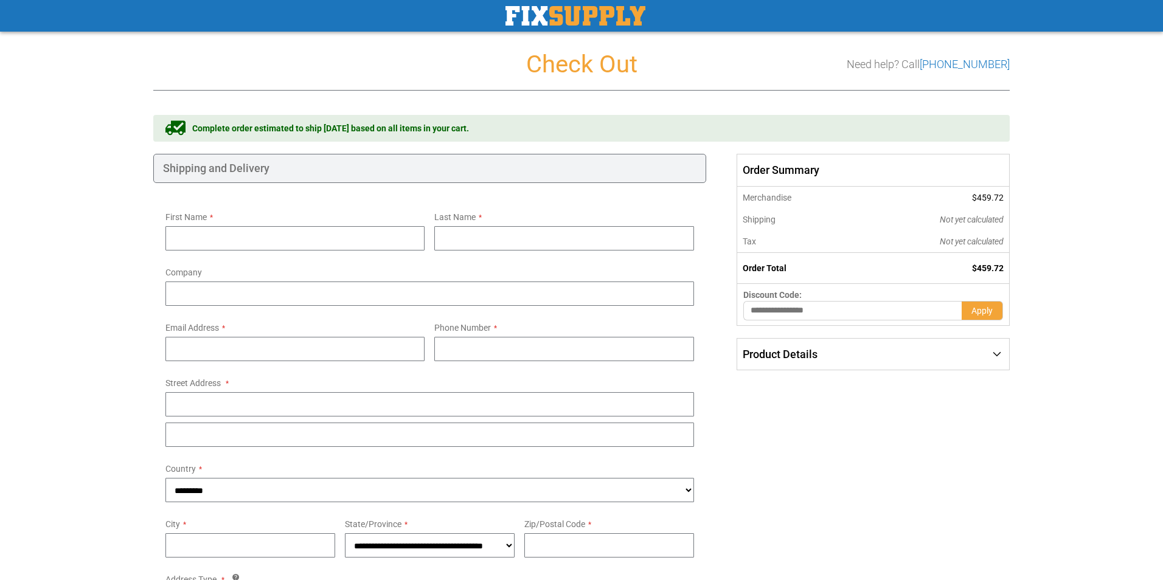 This screenshot has width=1163, height=580. I want to click on span: Street Address, so click(193, 383).